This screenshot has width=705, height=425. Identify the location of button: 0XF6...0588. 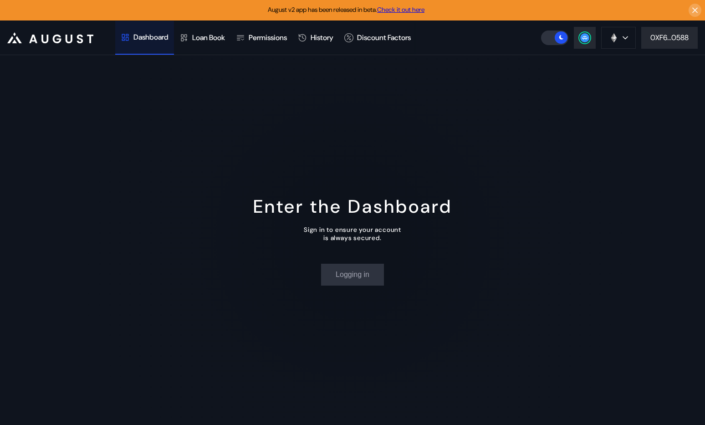
(669, 38).